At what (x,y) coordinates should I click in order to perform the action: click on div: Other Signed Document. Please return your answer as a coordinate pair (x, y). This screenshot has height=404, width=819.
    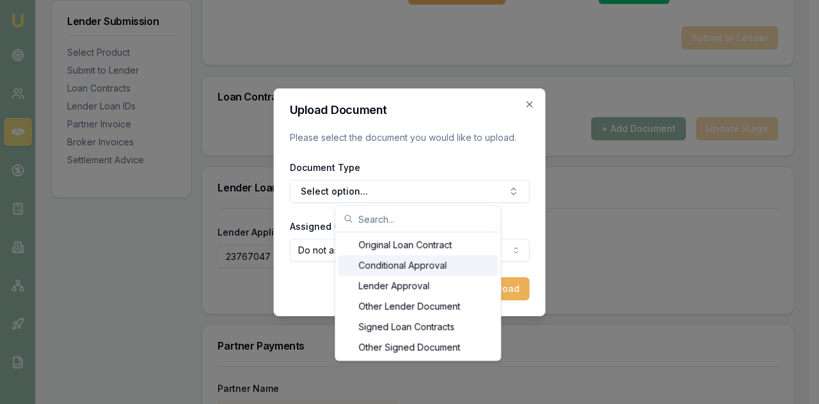
    Looking at the image, I should click on (418, 347).